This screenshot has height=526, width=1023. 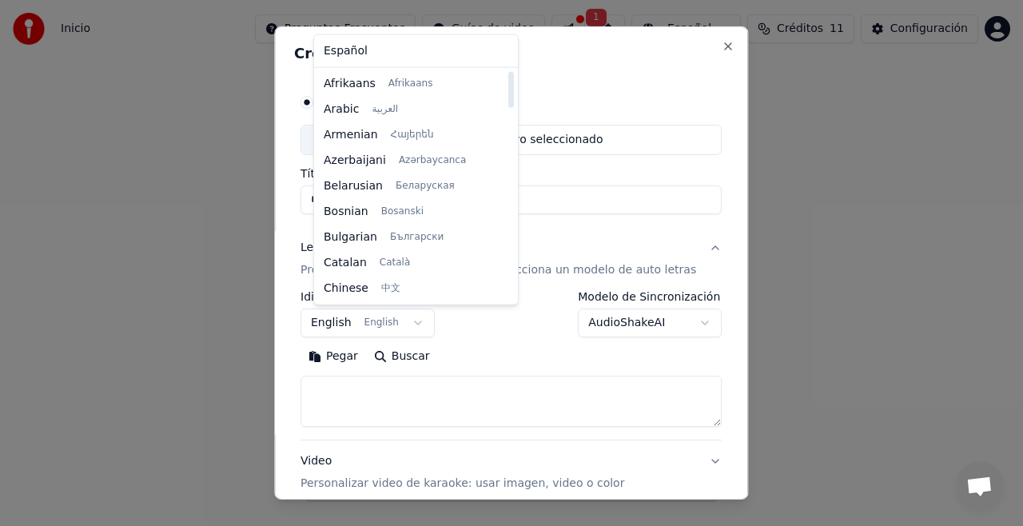 I want to click on span: Հայերեն, so click(x=412, y=135).